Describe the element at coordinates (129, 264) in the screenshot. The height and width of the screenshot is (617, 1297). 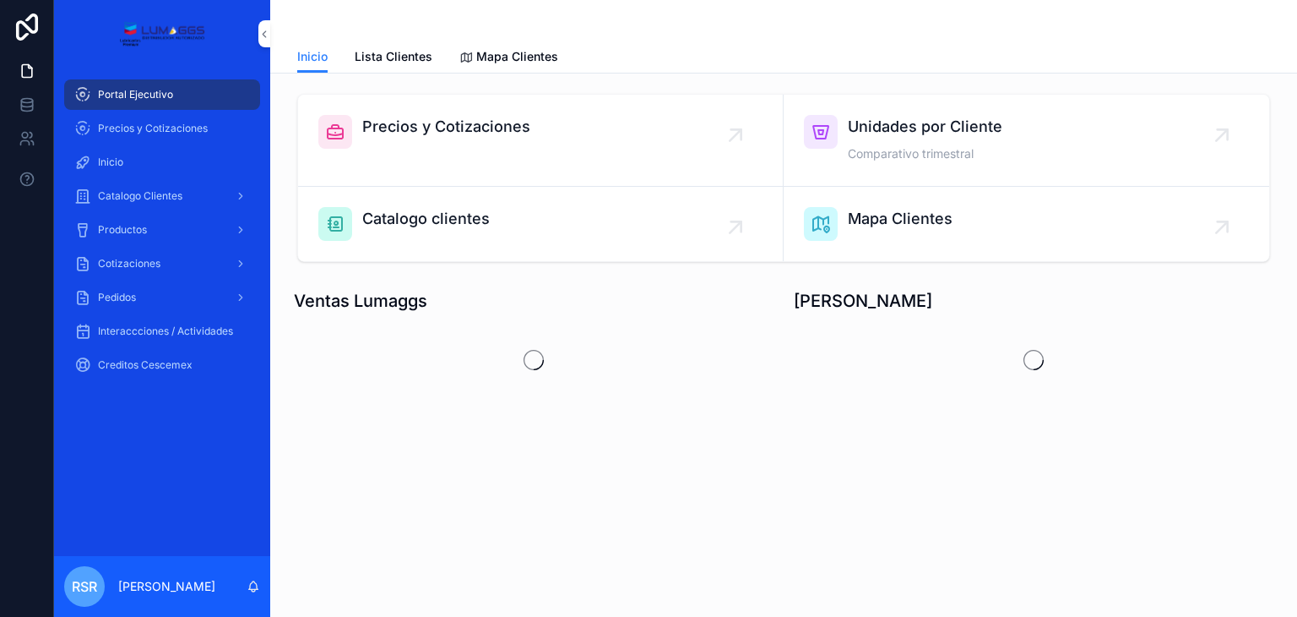
I see `span: Cotizaciones` at that location.